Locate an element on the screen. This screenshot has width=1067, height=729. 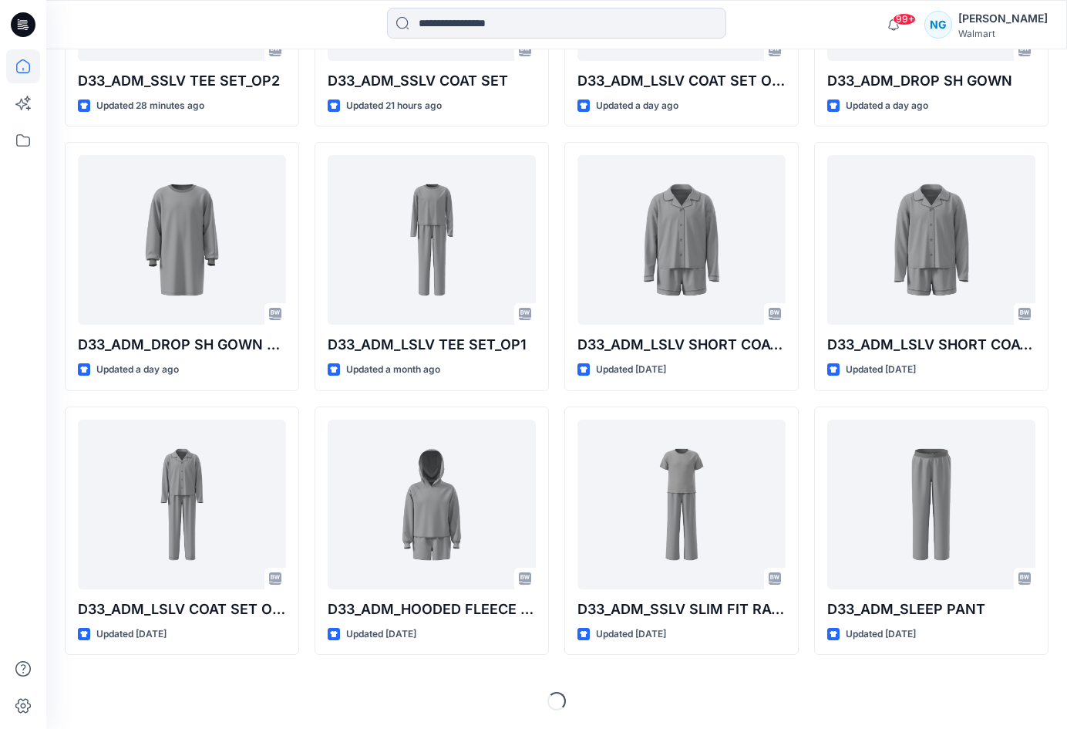
a: D33_ADM_LSLV SHORT COAT SET_OP1 is located at coordinates (931, 240).